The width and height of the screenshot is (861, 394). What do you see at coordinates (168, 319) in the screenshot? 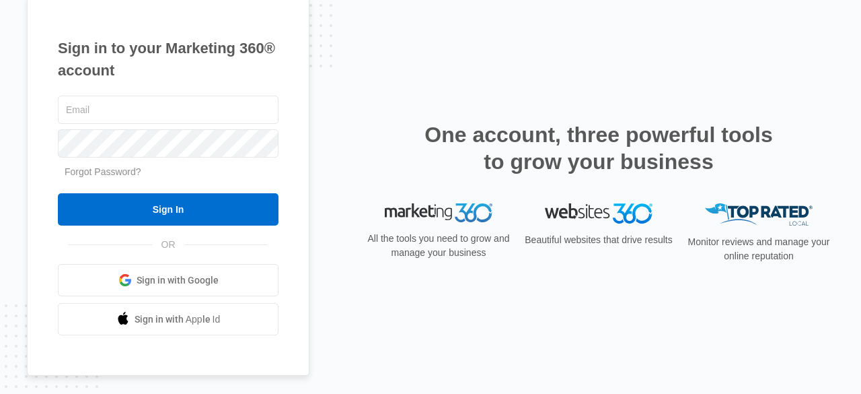
I see `a: Sign in with Apple Id` at bounding box center [168, 319].